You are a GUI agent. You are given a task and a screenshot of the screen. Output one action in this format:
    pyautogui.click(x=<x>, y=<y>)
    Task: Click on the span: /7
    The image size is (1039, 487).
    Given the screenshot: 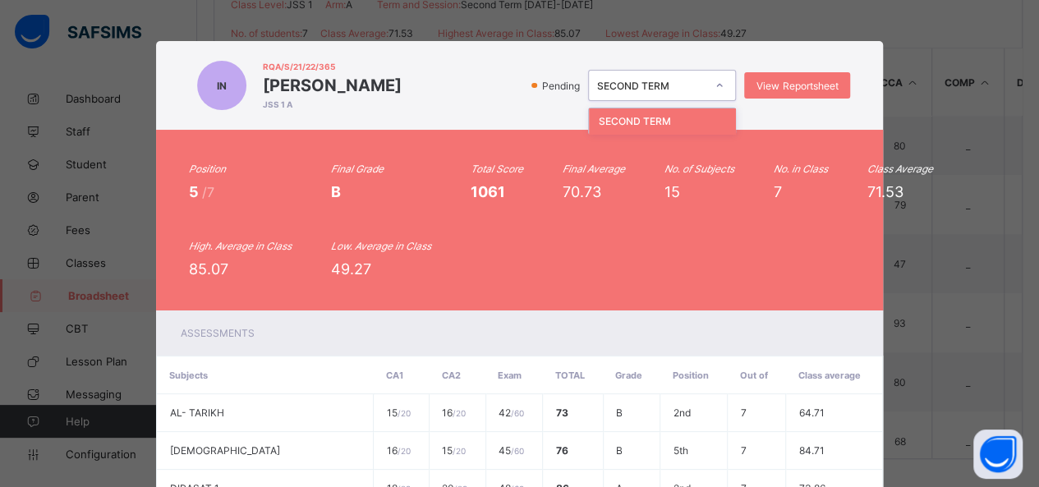 What is the action you would take?
    pyautogui.click(x=208, y=192)
    